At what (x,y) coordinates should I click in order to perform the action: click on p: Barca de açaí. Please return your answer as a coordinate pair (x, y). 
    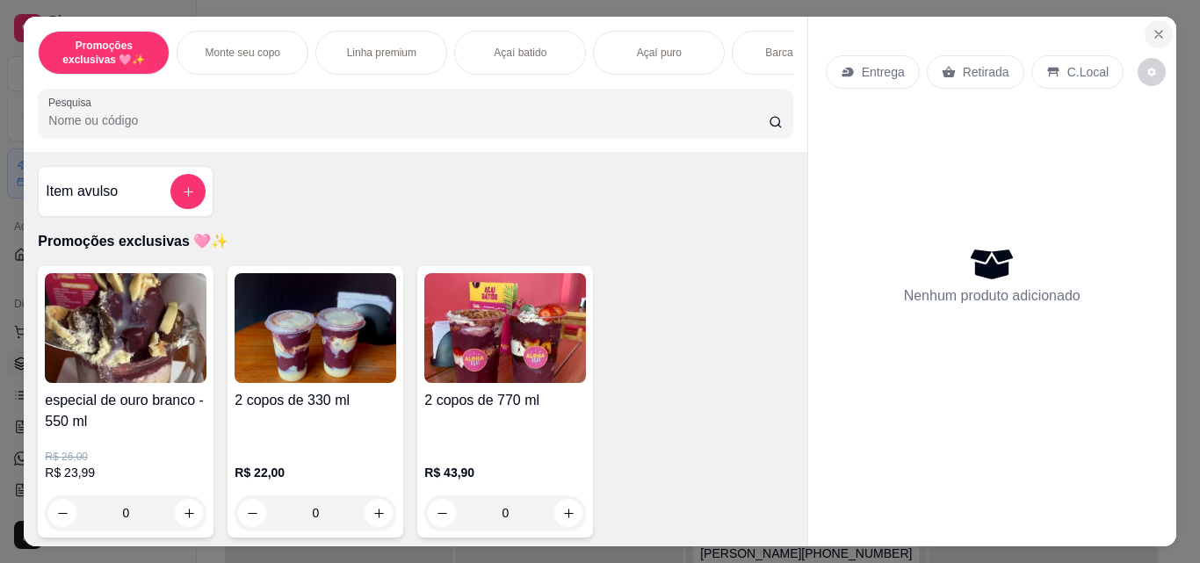
    Looking at the image, I should click on (798, 53).